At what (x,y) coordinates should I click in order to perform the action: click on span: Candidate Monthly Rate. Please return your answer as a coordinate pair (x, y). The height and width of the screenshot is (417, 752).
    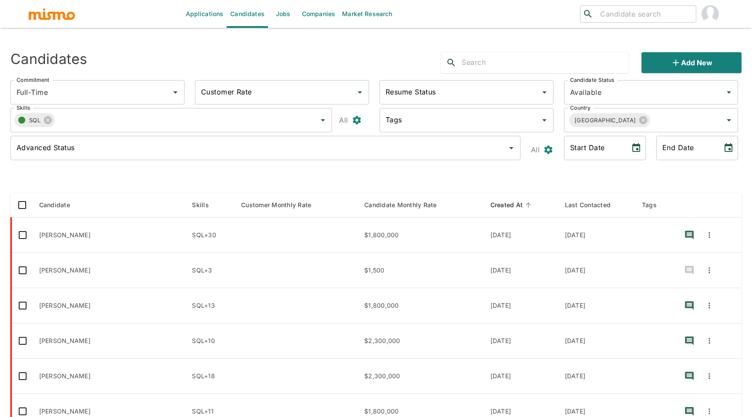
    Looking at the image, I should click on (406, 205).